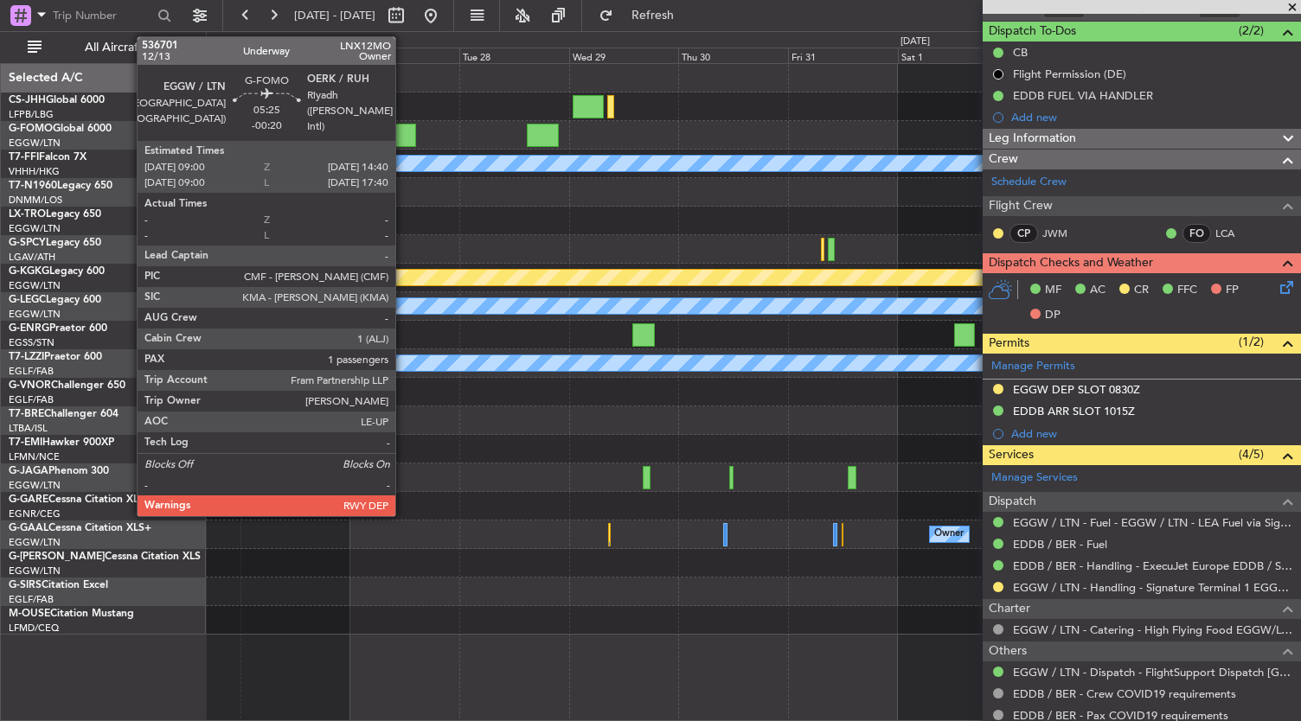 This screenshot has height=721, width=1301. I want to click on span: Services, so click(1011, 455).